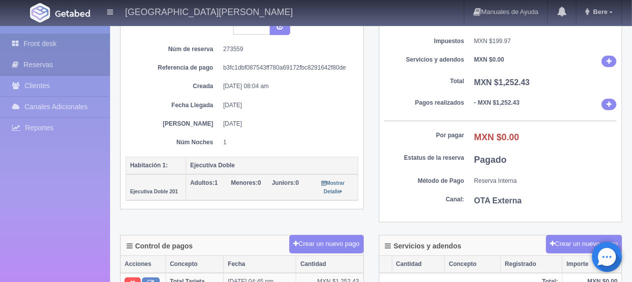  Describe the element at coordinates (202, 183) in the screenshot. I see `strong: Adultos:` at that location.